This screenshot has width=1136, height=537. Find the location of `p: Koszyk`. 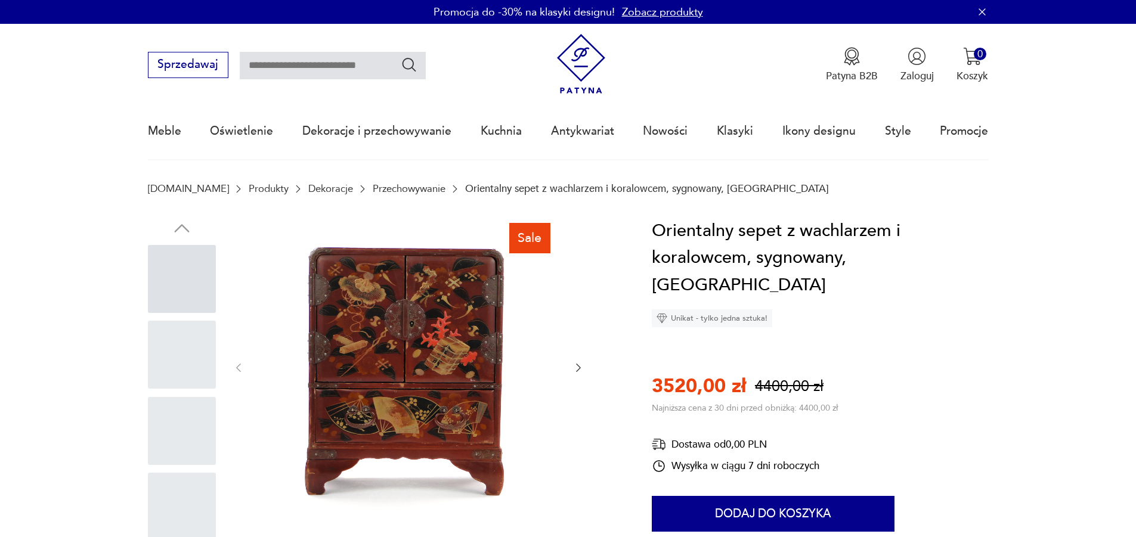

p: Koszyk is located at coordinates (972, 76).